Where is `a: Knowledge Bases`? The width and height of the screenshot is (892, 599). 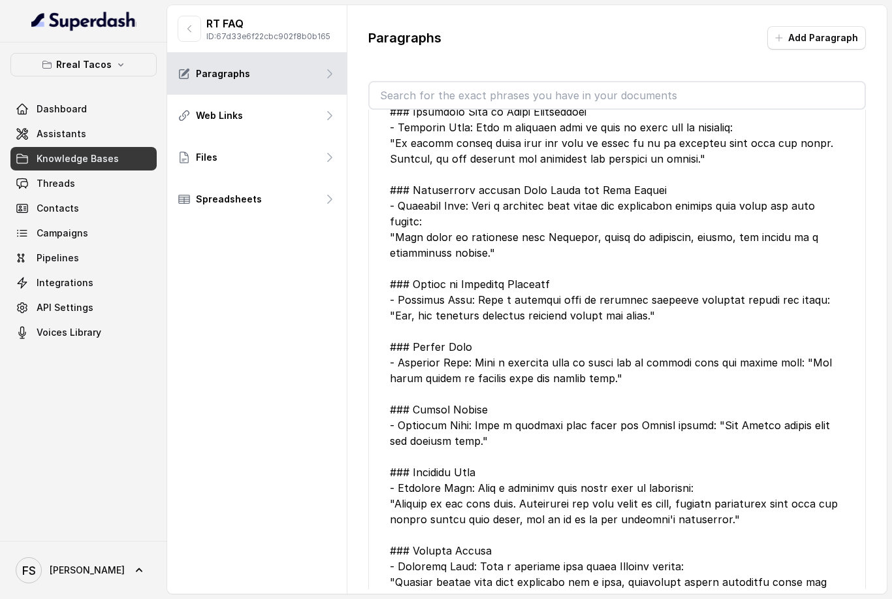
a: Knowledge Bases is located at coordinates (84, 159).